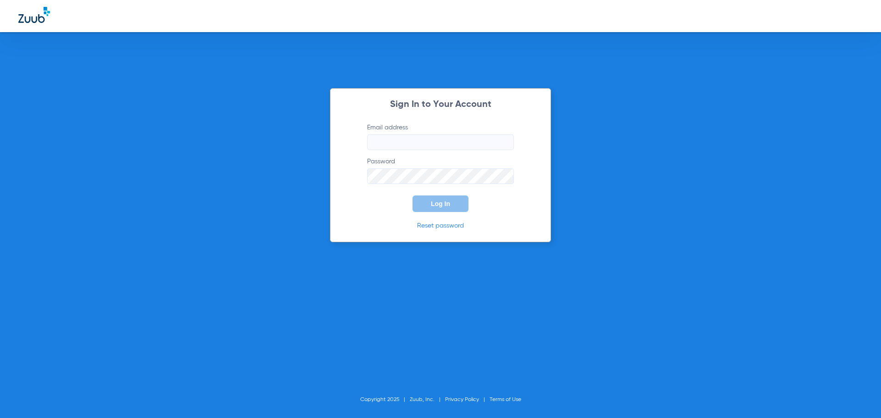 The image size is (881, 418). Describe the element at coordinates (427, 400) in the screenshot. I see `li: Zuub, Inc.` at that location.